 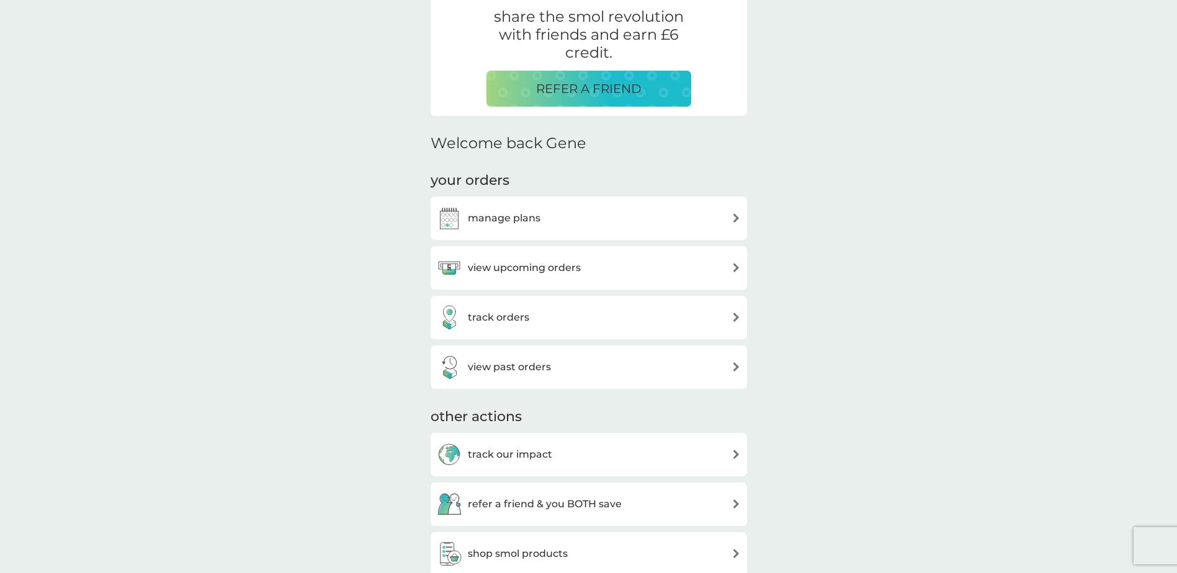 I want to click on p: REFER A FRIEND, so click(x=589, y=89).